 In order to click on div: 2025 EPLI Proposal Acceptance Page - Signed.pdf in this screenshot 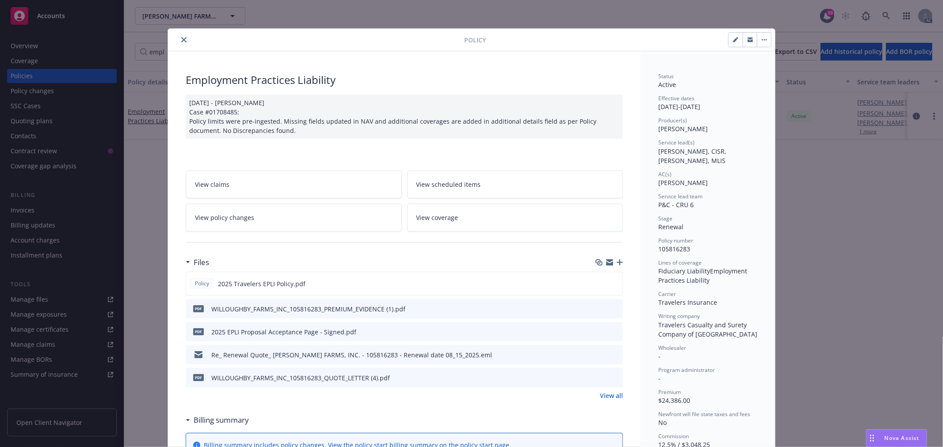, I will do `click(284, 332)`.